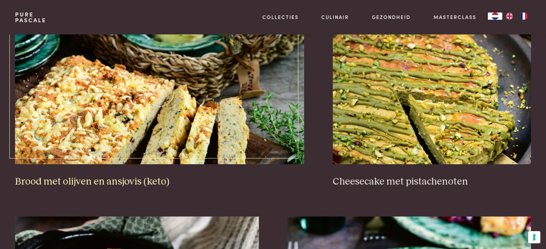  Describe the element at coordinates (159, 182) in the screenshot. I see `h3: Brood met olijven en ansjovis (keto)` at that location.